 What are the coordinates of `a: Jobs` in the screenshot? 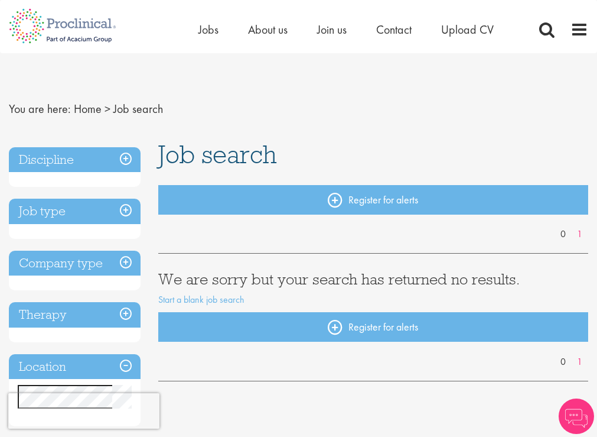 It's located at (209, 30).